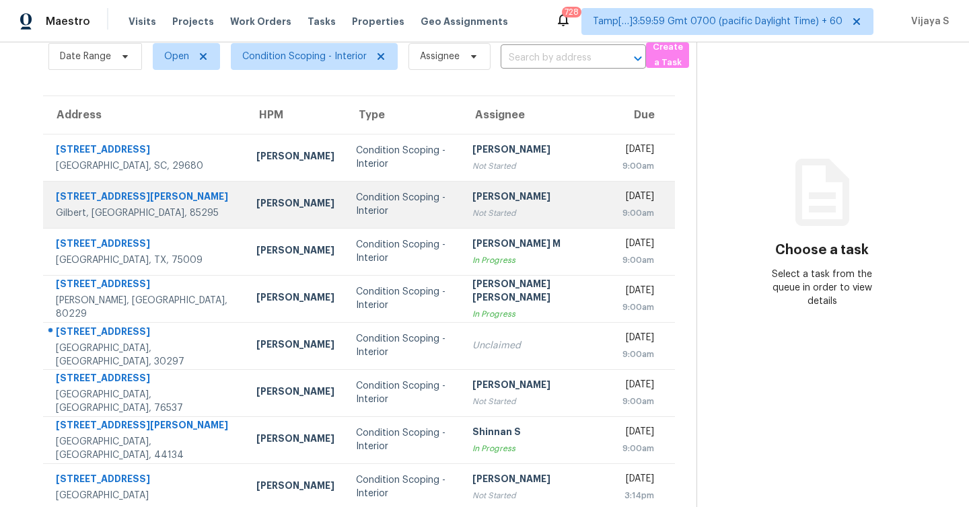  I want to click on button: Create a Task, so click(667, 55).